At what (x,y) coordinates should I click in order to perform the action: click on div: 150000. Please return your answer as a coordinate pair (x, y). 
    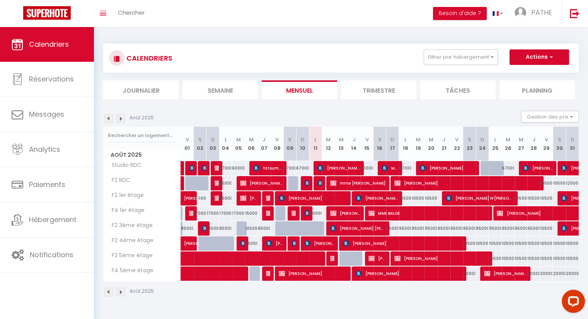
    Looking at the image, I should click on (251, 214).